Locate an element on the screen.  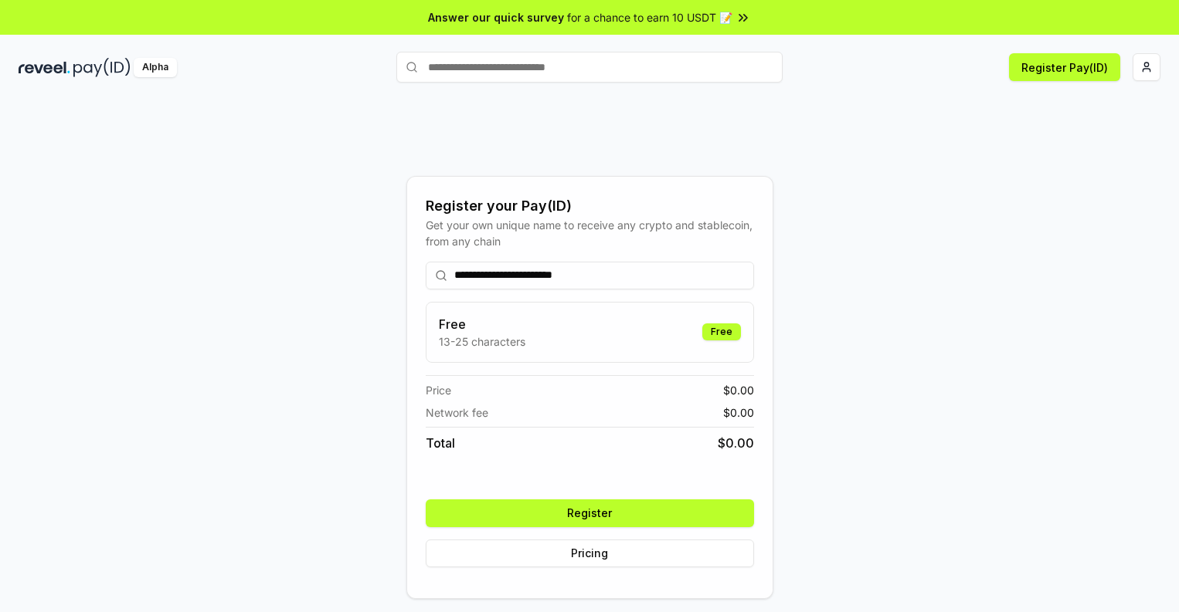
button: Register is located at coordinates (589, 514).